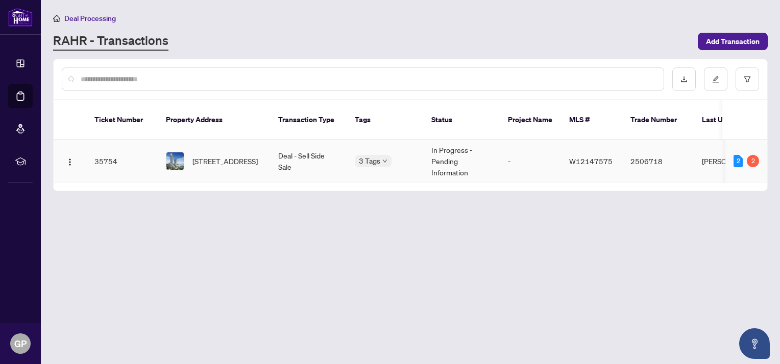 The height and width of the screenshot is (364, 780). I want to click on td: 2506718, so click(658, 161).